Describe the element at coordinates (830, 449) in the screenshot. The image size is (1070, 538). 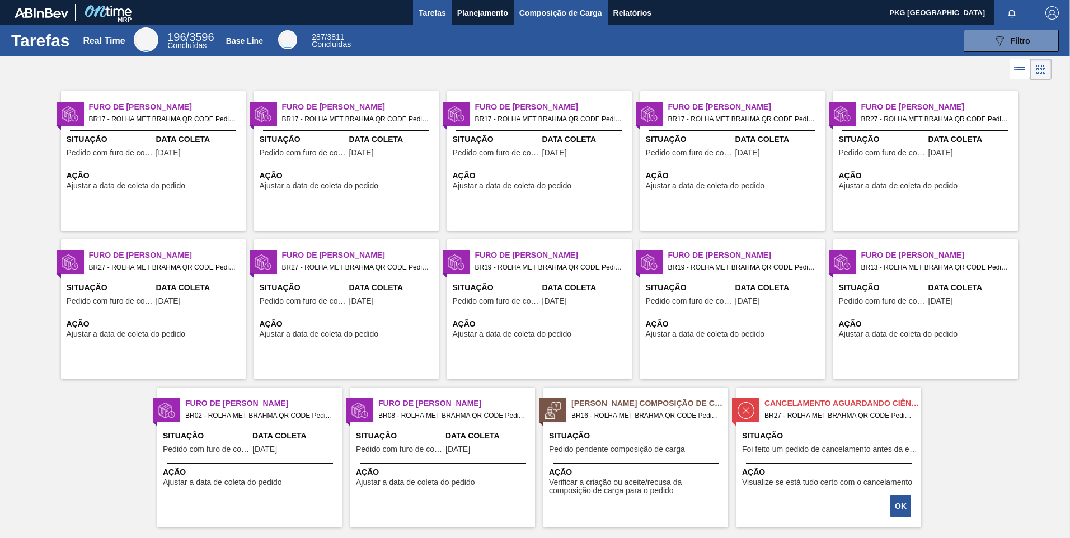
I see `span: Foi feito um pedido de cancelamento antes da etapa de aguardando faturamento` at that location.